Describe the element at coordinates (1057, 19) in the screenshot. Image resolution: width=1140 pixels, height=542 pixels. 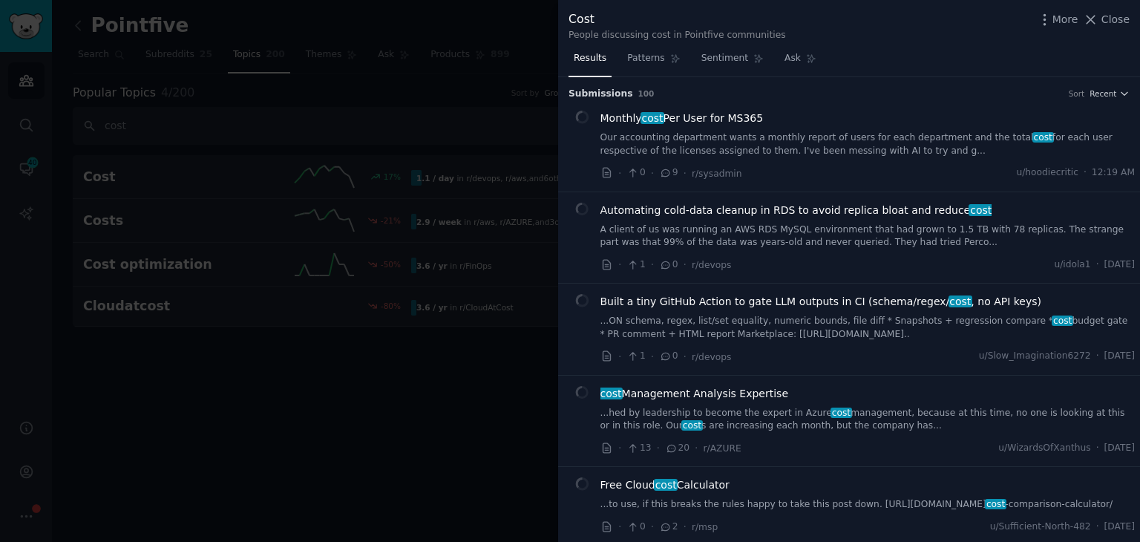
I see `button: More` at that location.